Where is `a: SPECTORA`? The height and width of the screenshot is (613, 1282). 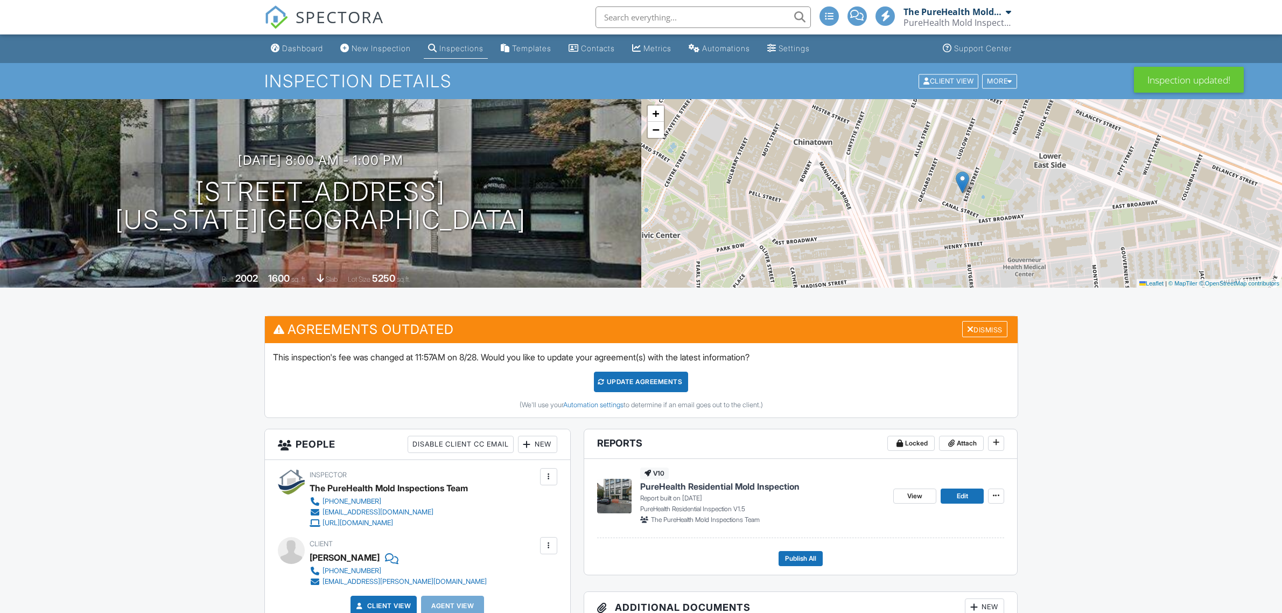
a: SPECTORA is located at coordinates (324, 26).